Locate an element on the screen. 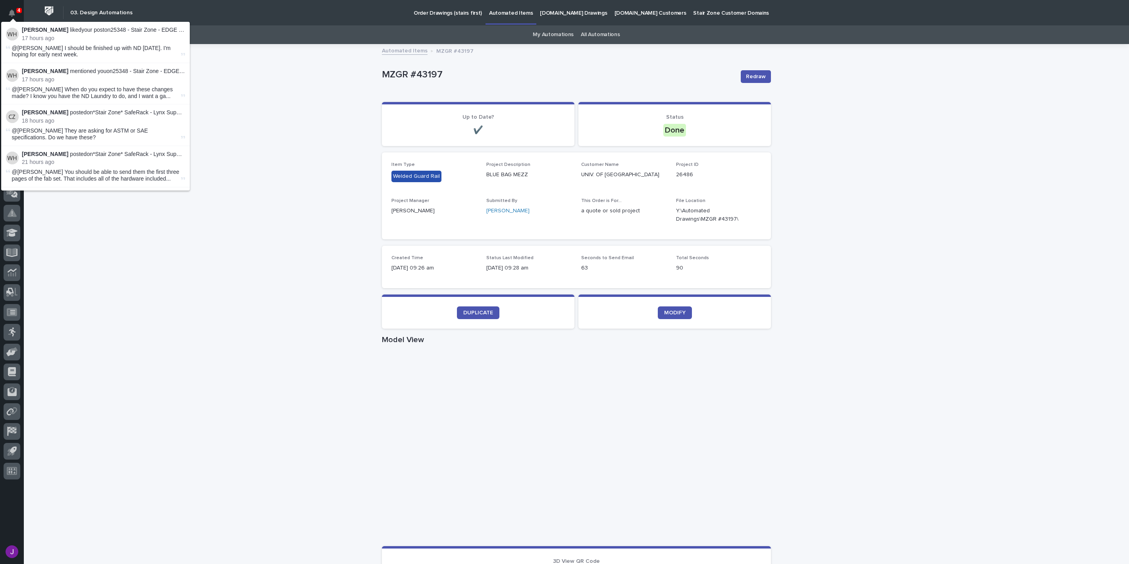 The height and width of the screenshot is (564, 1129). button: Redraw is located at coordinates (756, 77).